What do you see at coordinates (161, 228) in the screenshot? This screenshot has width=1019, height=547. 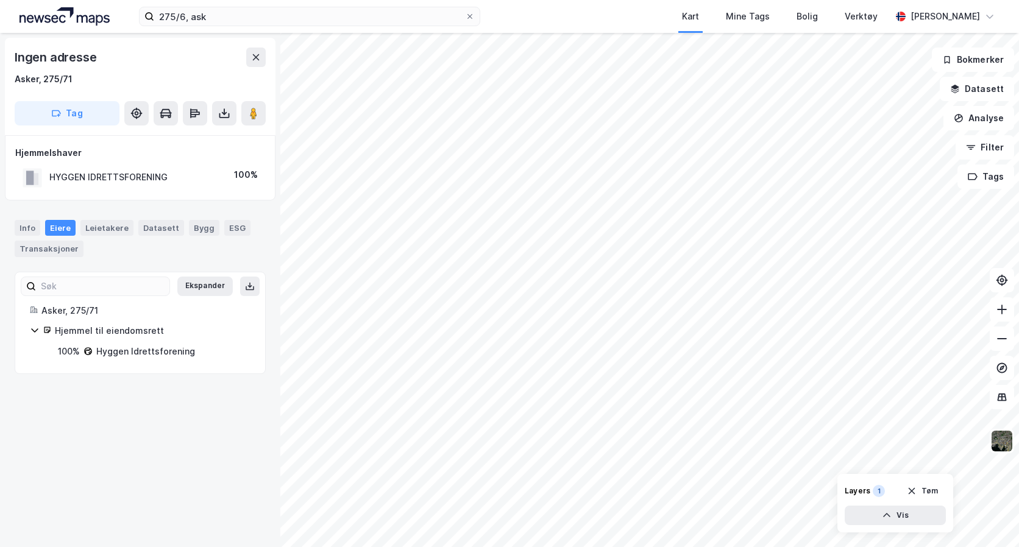 I see `div: Datasett` at bounding box center [161, 228].